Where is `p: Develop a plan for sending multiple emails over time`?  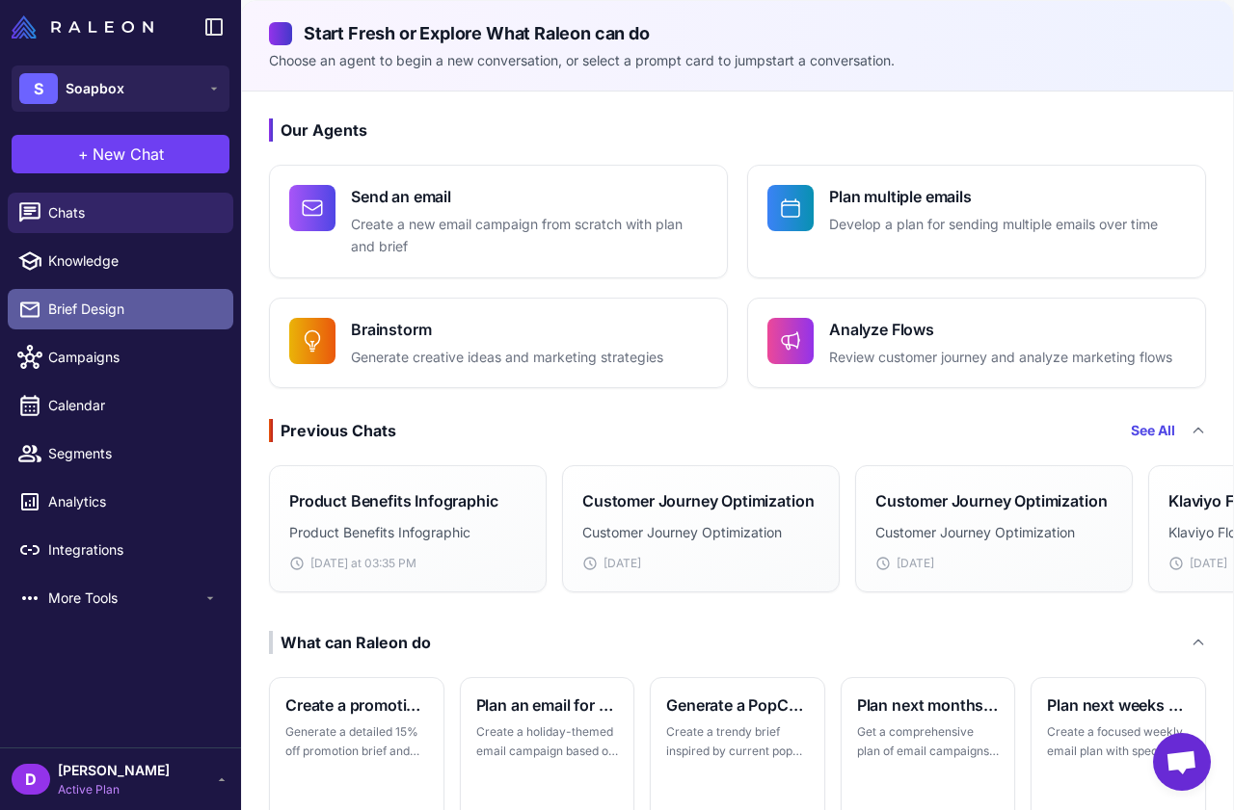 p: Develop a plan for sending multiple emails over time is located at coordinates (993, 225).